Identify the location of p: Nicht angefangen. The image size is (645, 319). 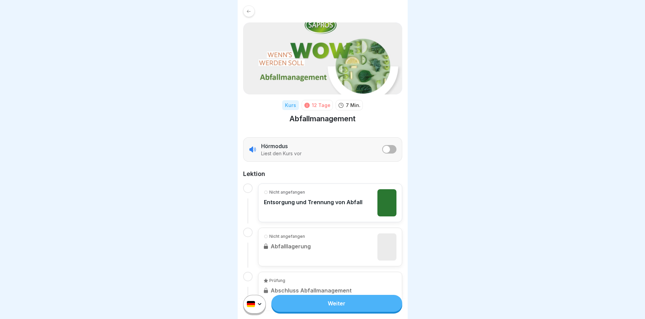
(287, 192).